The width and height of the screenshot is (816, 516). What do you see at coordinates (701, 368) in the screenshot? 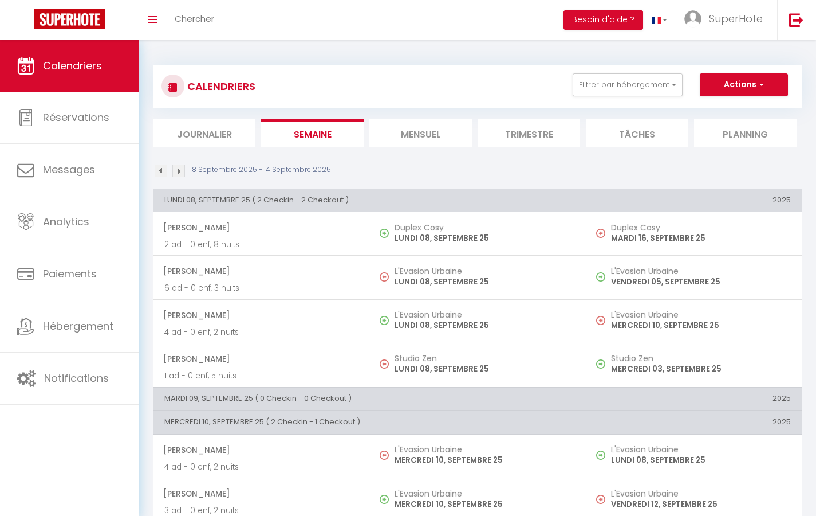
I see `p: MERCREDI 03, SEPTEMBRE 25` at bounding box center [701, 368].